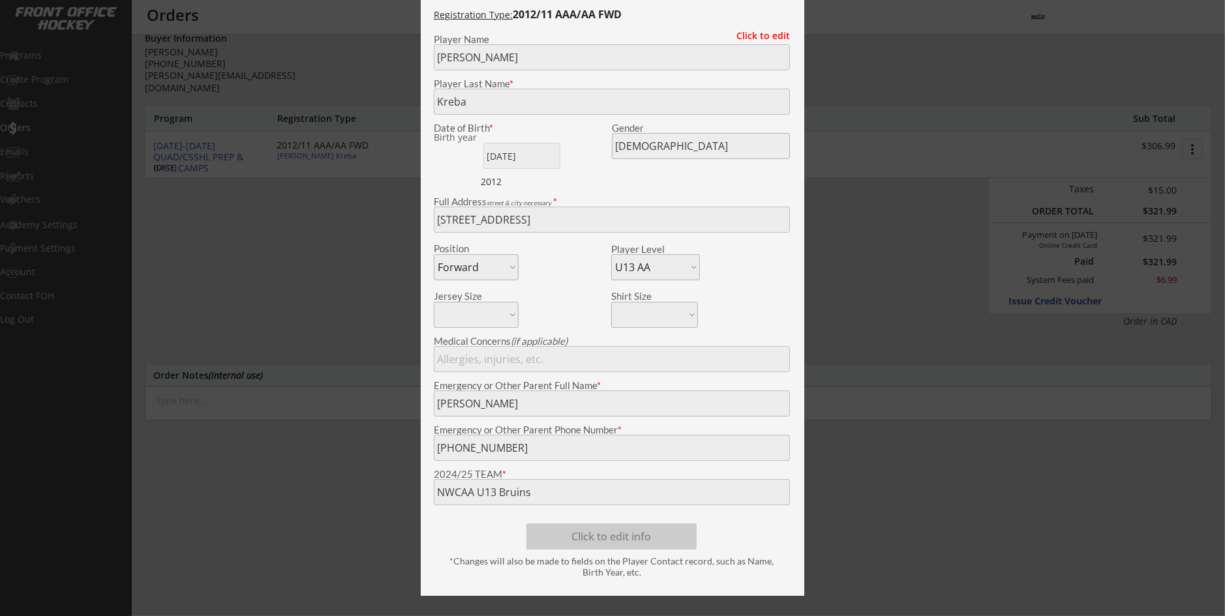 Image resolution: width=1225 pixels, height=616 pixels. I want to click on div: Position, so click(467, 248).